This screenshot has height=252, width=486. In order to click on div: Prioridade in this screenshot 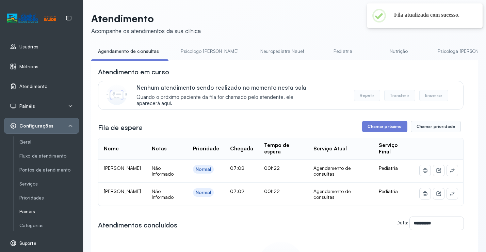, I will do `click(206, 148)`.